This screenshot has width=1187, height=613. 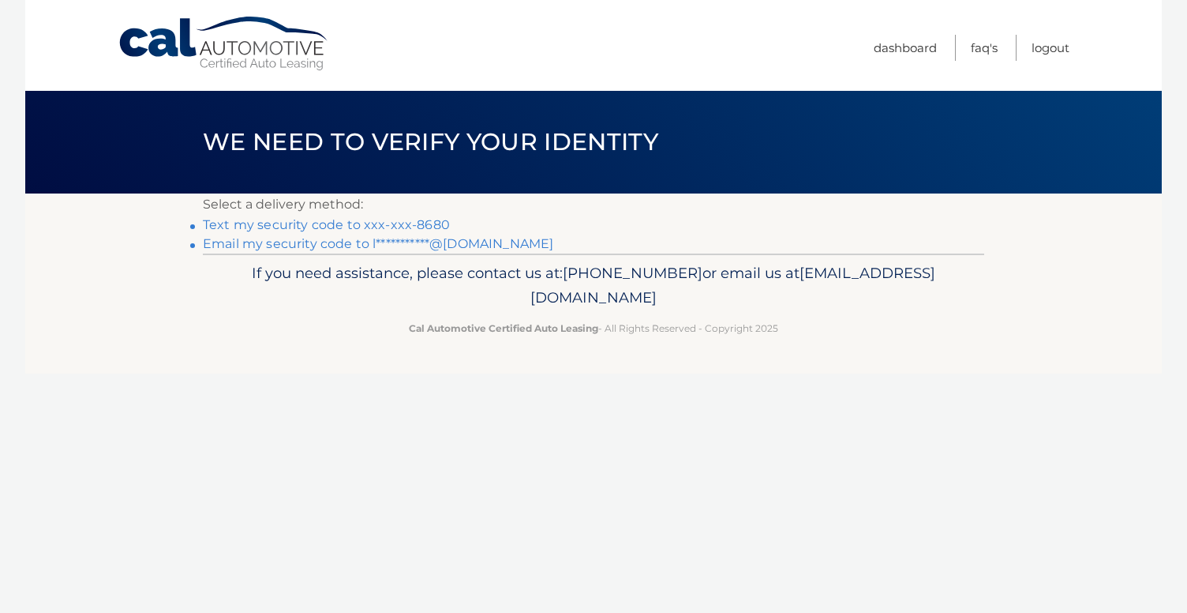 I want to click on a: Logout, so click(x=1051, y=47).